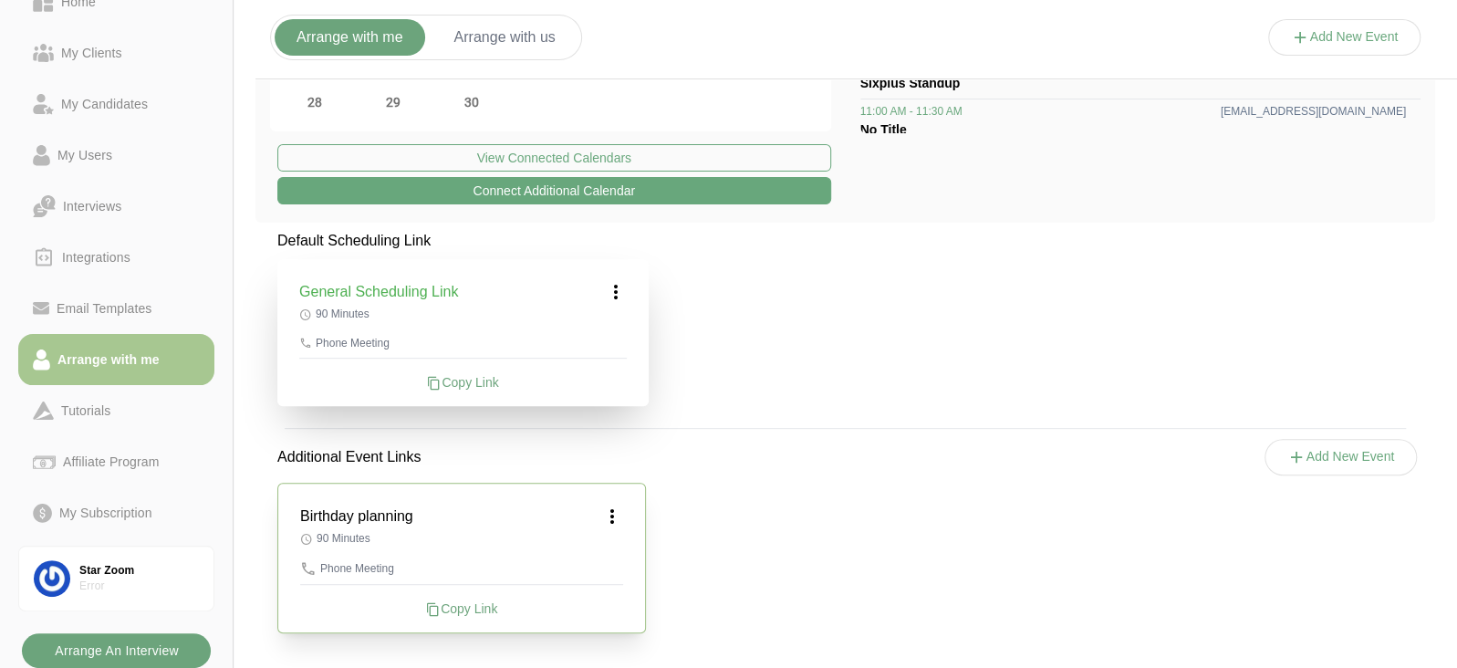 The image size is (1457, 668). I want to click on div: Tutorials, so click(86, 411).